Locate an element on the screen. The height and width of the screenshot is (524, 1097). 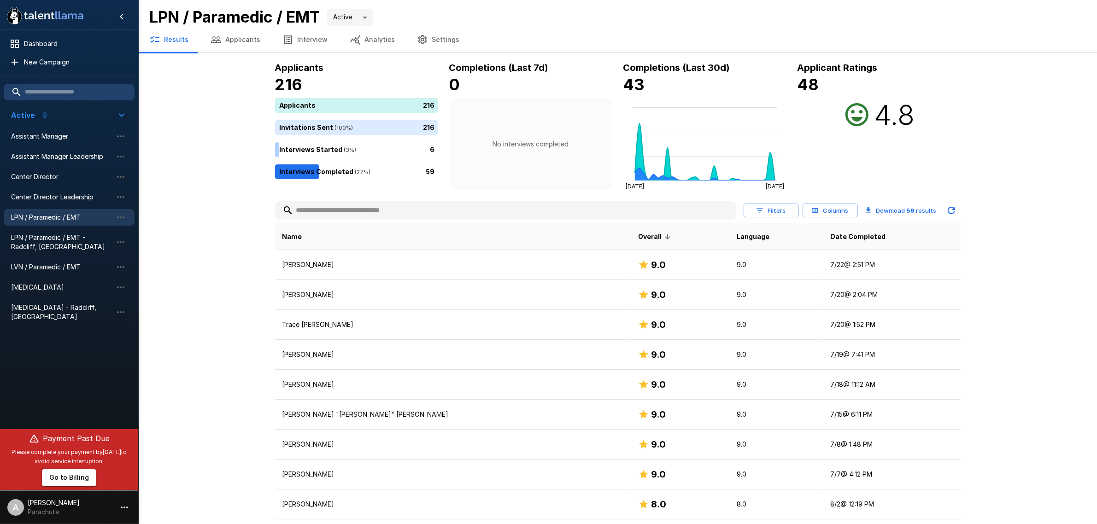
button: Filters is located at coordinates (772, 211).